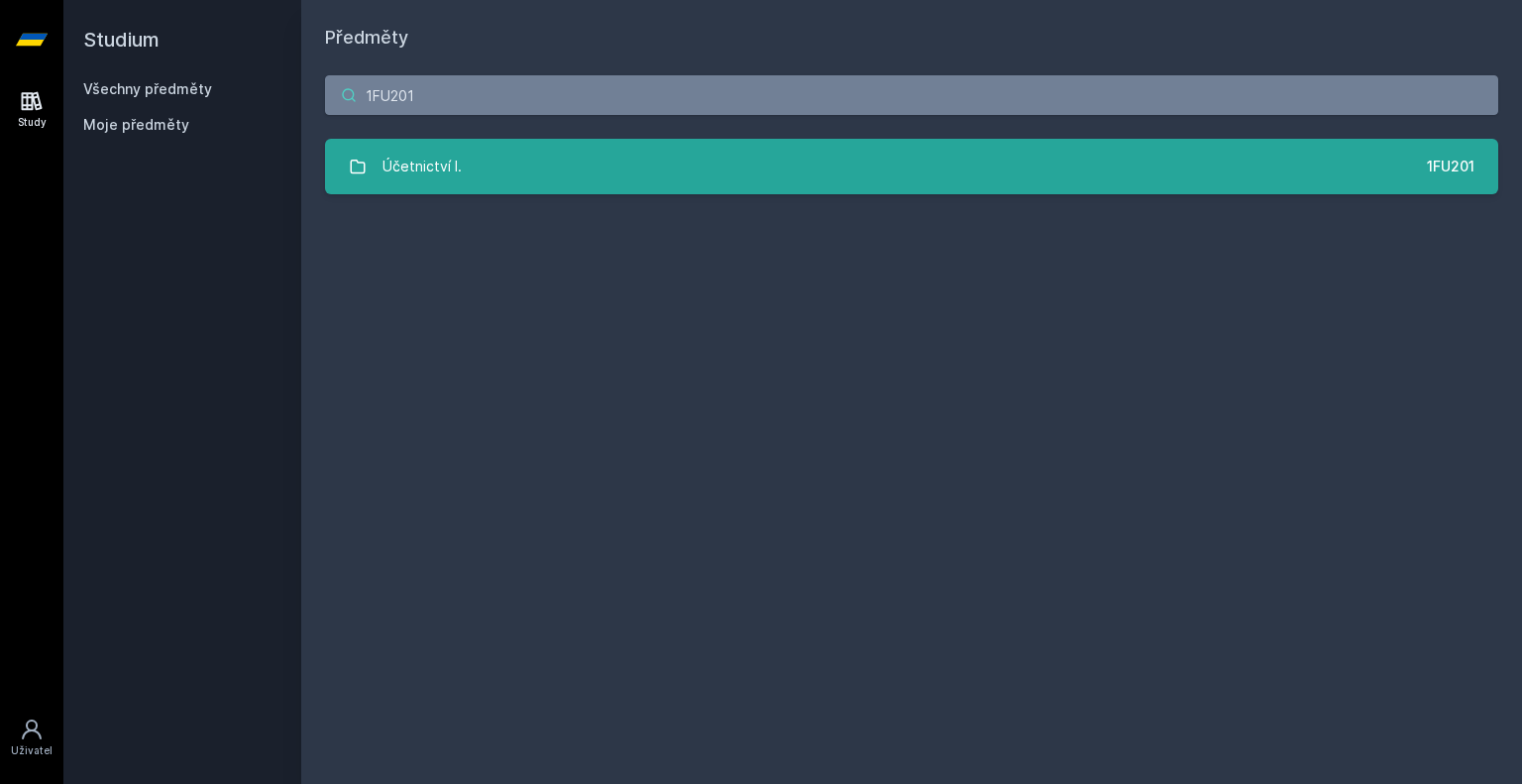 This screenshot has height=784, width=1522. What do you see at coordinates (32, 109) in the screenshot?
I see `a: Study` at bounding box center [32, 109].